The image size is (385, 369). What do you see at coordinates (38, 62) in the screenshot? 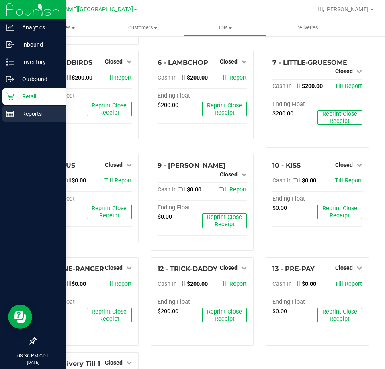
I see `p: Inventory` at bounding box center [38, 62].